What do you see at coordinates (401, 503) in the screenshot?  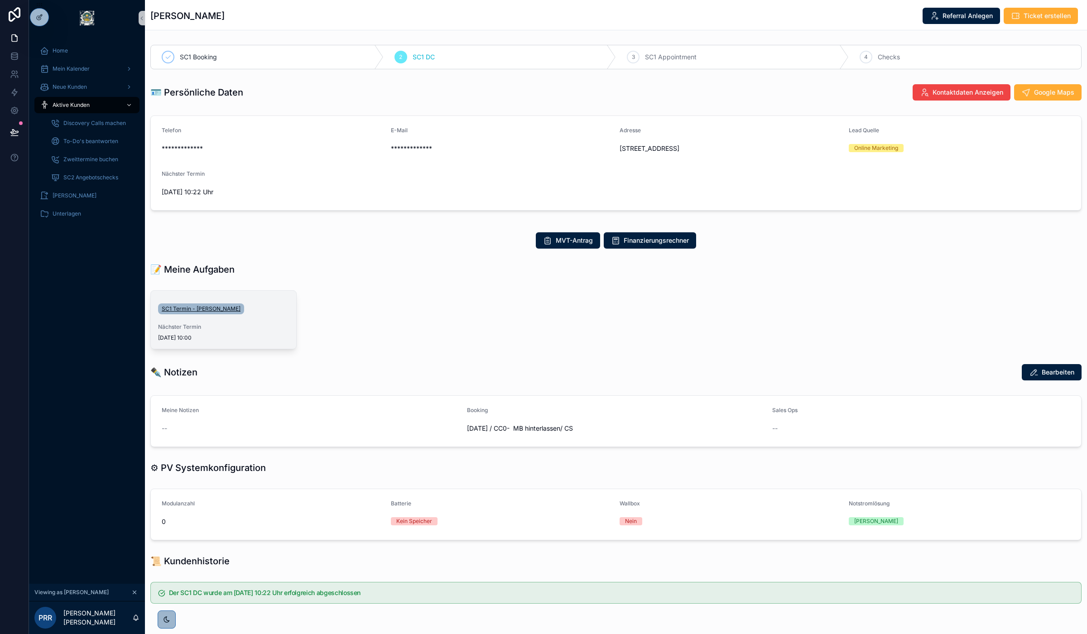 I see `span: Batterie` at bounding box center [401, 503].